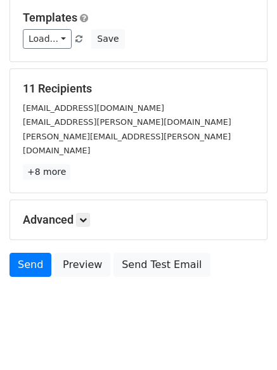 The image size is (277, 370). I want to click on button: Save, so click(108, 39).